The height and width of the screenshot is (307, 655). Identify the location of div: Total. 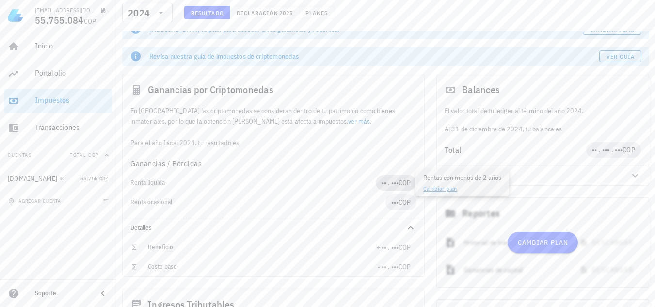
(515, 150).